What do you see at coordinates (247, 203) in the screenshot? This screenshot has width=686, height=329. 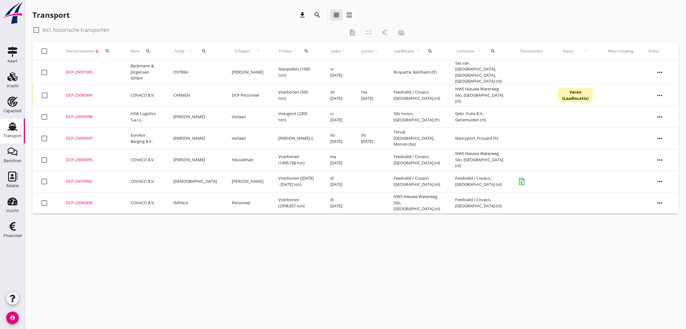 I see `td: Personeel` at bounding box center [247, 203].